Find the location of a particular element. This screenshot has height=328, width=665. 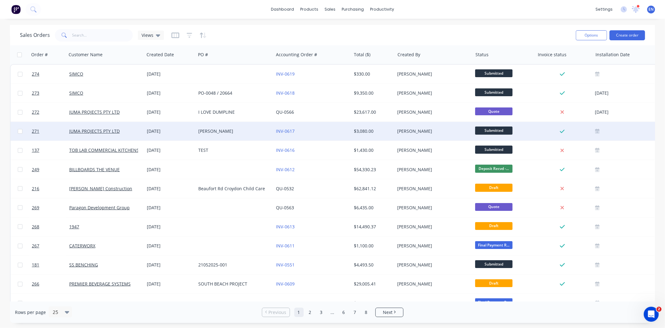

span: 268 is located at coordinates (36, 226).